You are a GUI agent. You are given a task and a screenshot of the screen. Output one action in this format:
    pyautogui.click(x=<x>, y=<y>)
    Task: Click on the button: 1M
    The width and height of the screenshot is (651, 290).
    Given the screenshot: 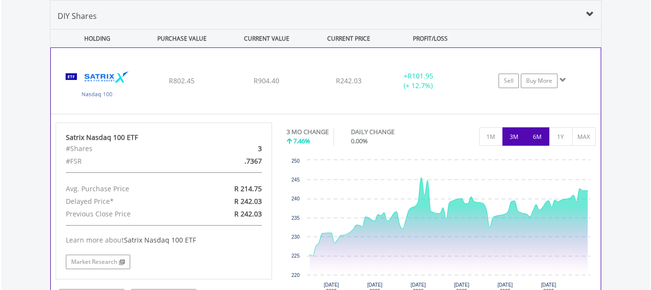 What is the action you would take?
    pyautogui.click(x=491, y=136)
    